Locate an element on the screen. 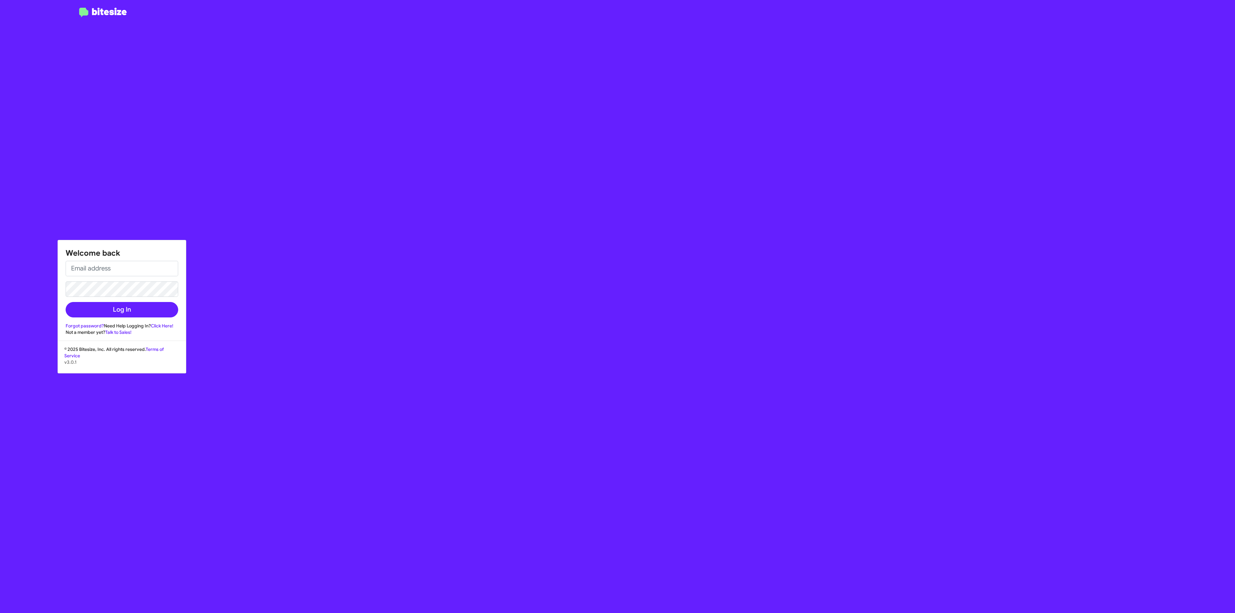 The image size is (1235, 613). div: © 2025 Bitesize, Inc. All rights reserved. is located at coordinates (122, 359).